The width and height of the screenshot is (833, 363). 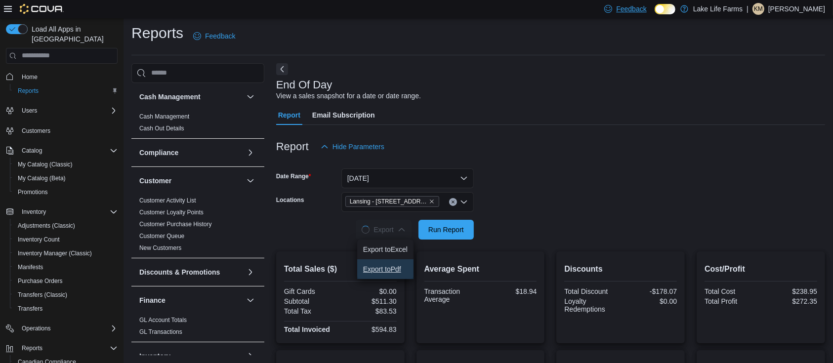 I want to click on span: Email Subscription, so click(x=344, y=115).